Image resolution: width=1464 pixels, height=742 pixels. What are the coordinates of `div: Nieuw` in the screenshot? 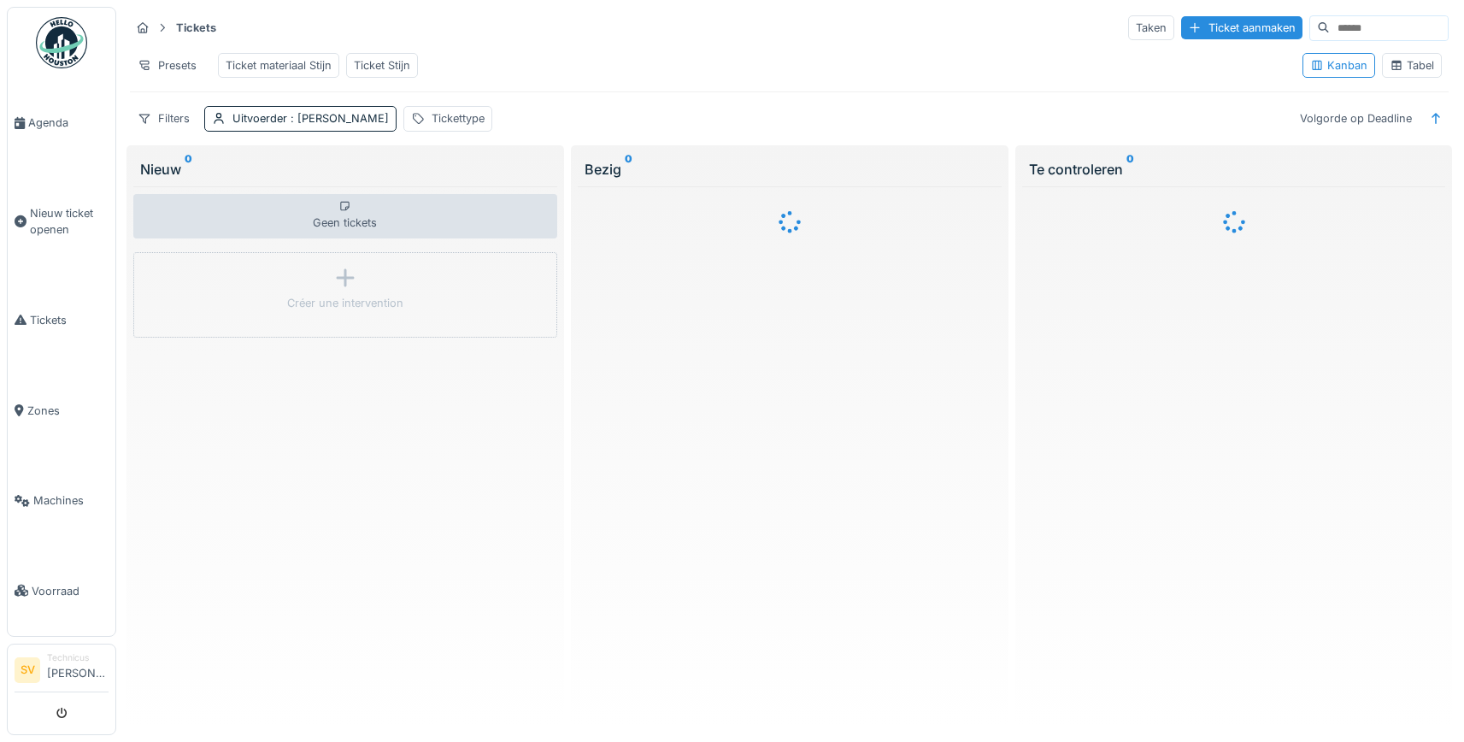 It's located at (345, 169).